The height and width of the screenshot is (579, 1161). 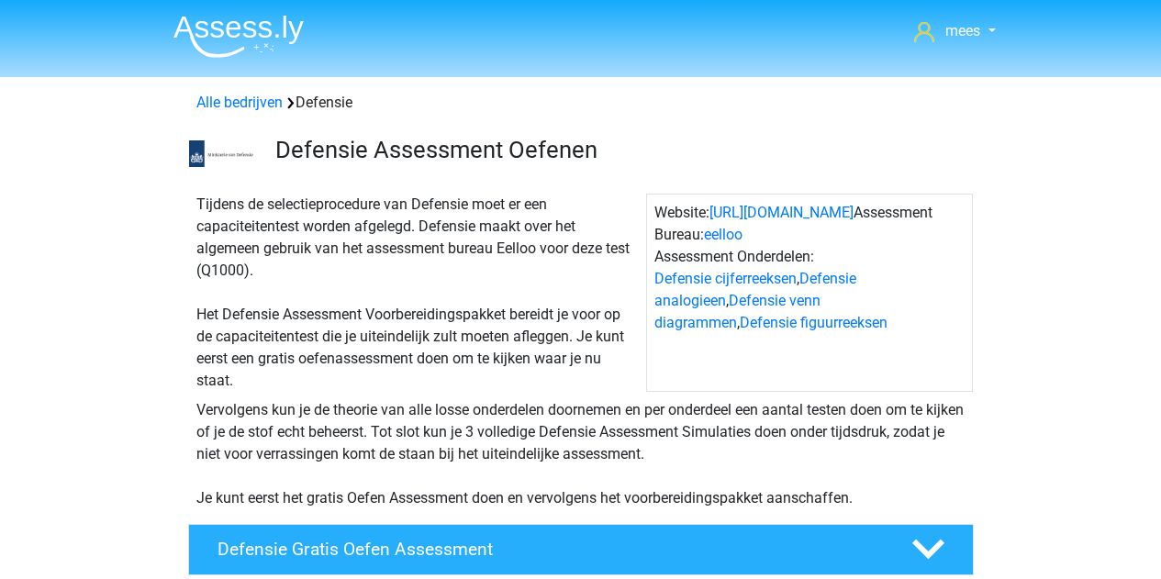 I want to click on h4: Defensie Gratis Oefen Assessment, so click(x=550, y=549).